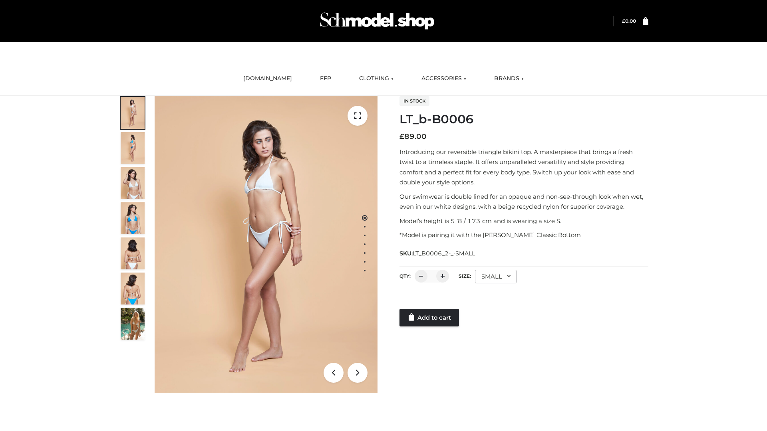 The image size is (767, 431). What do you see at coordinates (465, 276) in the screenshot?
I see `label: Size:` at bounding box center [465, 276].